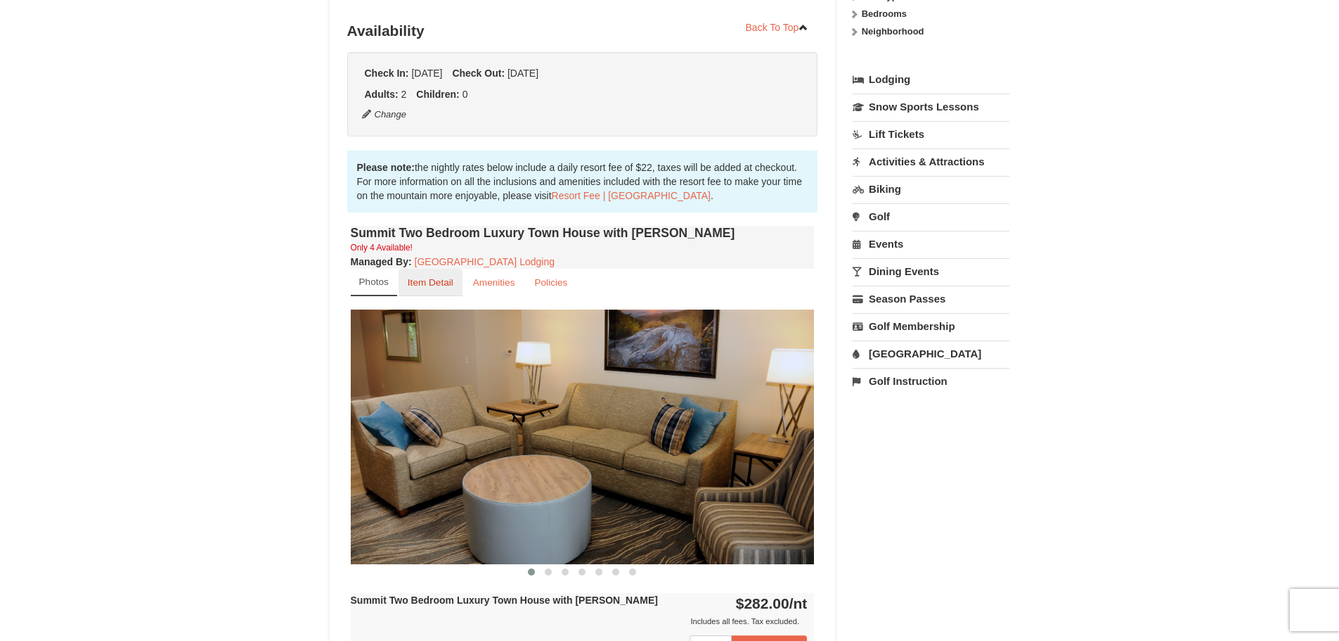  I want to click on a: Golf, so click(931, 216).